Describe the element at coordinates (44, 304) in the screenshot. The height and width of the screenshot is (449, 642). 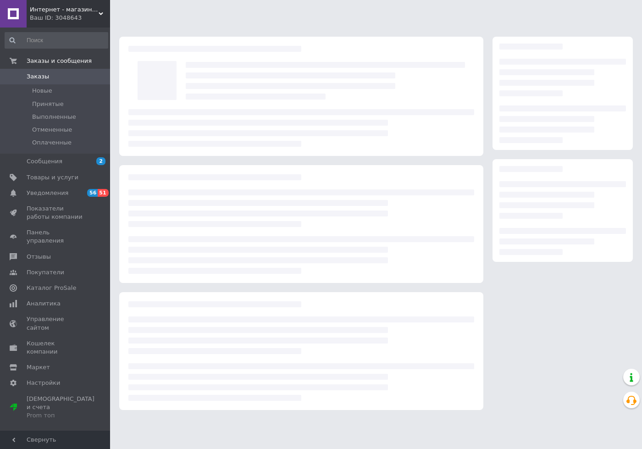
I see `span: Аналитика` at that location.